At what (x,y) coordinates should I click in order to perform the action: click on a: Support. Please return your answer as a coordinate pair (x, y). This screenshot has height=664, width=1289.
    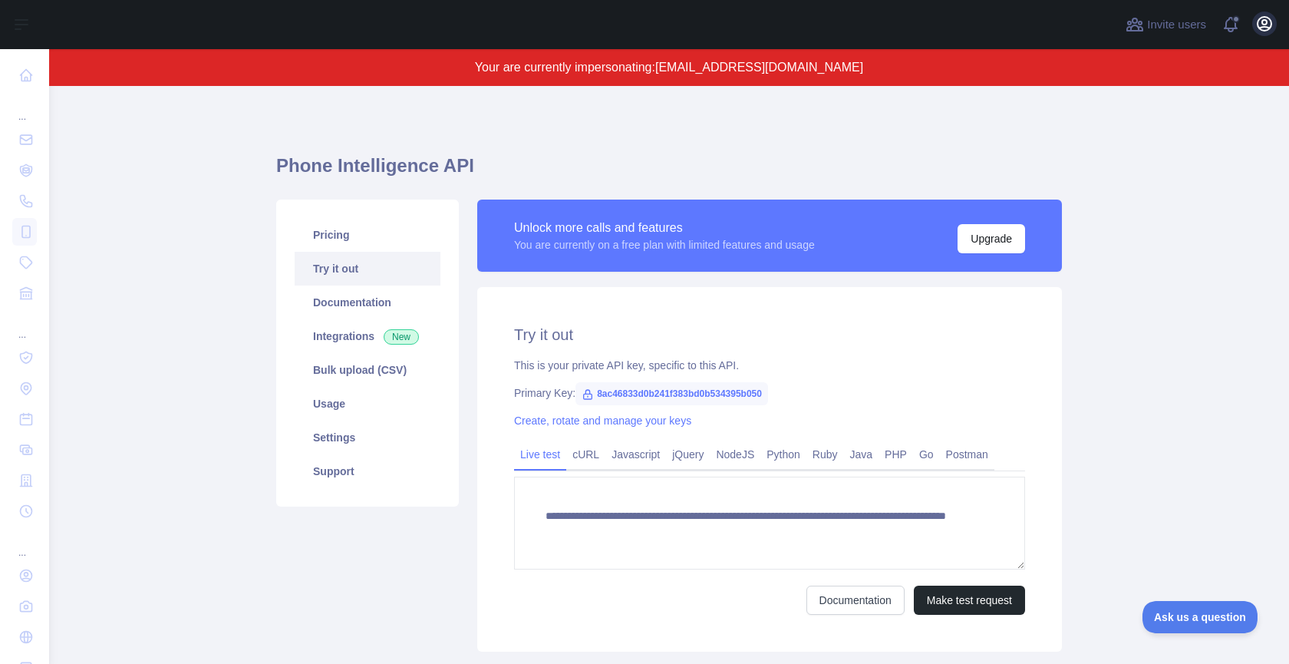
    Looking at the image, I should click on (367, 471).